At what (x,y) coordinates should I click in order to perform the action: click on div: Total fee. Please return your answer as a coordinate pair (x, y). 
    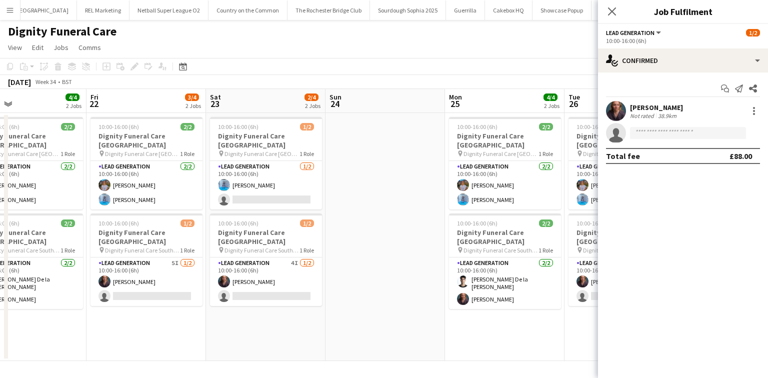
    Looking at the image, I should click on (623, 156).